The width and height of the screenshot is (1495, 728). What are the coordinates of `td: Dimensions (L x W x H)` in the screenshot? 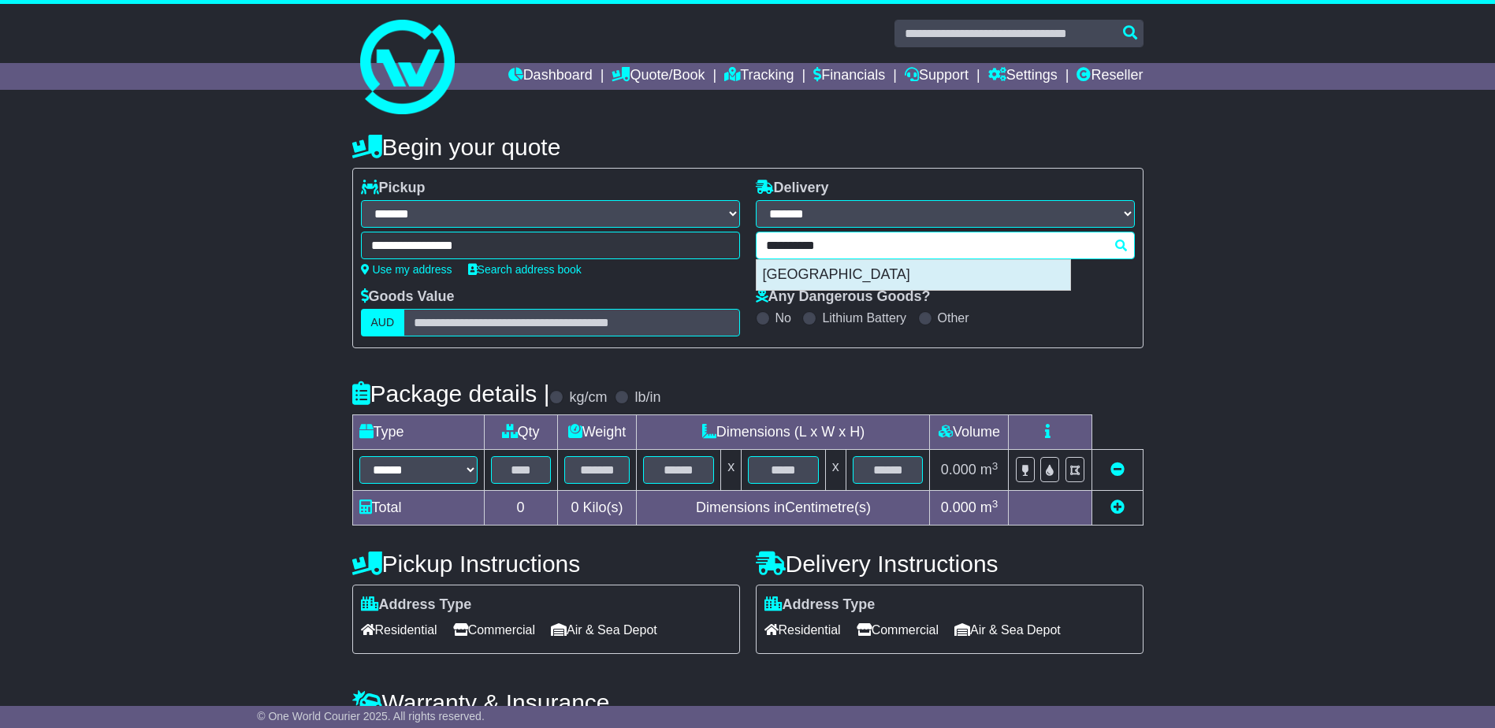 It's located at (783, 433).